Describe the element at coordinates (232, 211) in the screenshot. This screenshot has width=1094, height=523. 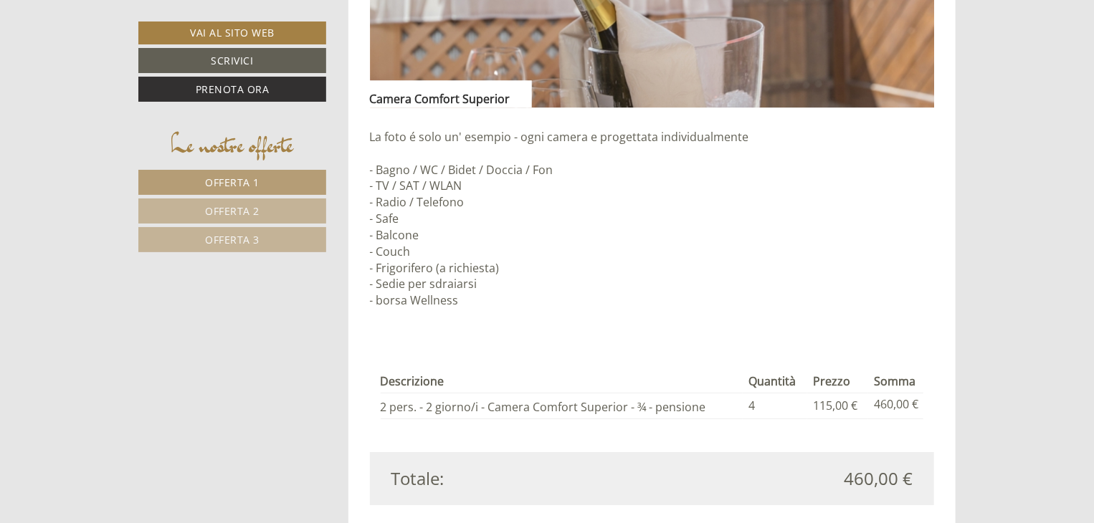
I see `span: Offerta 2` at that location.